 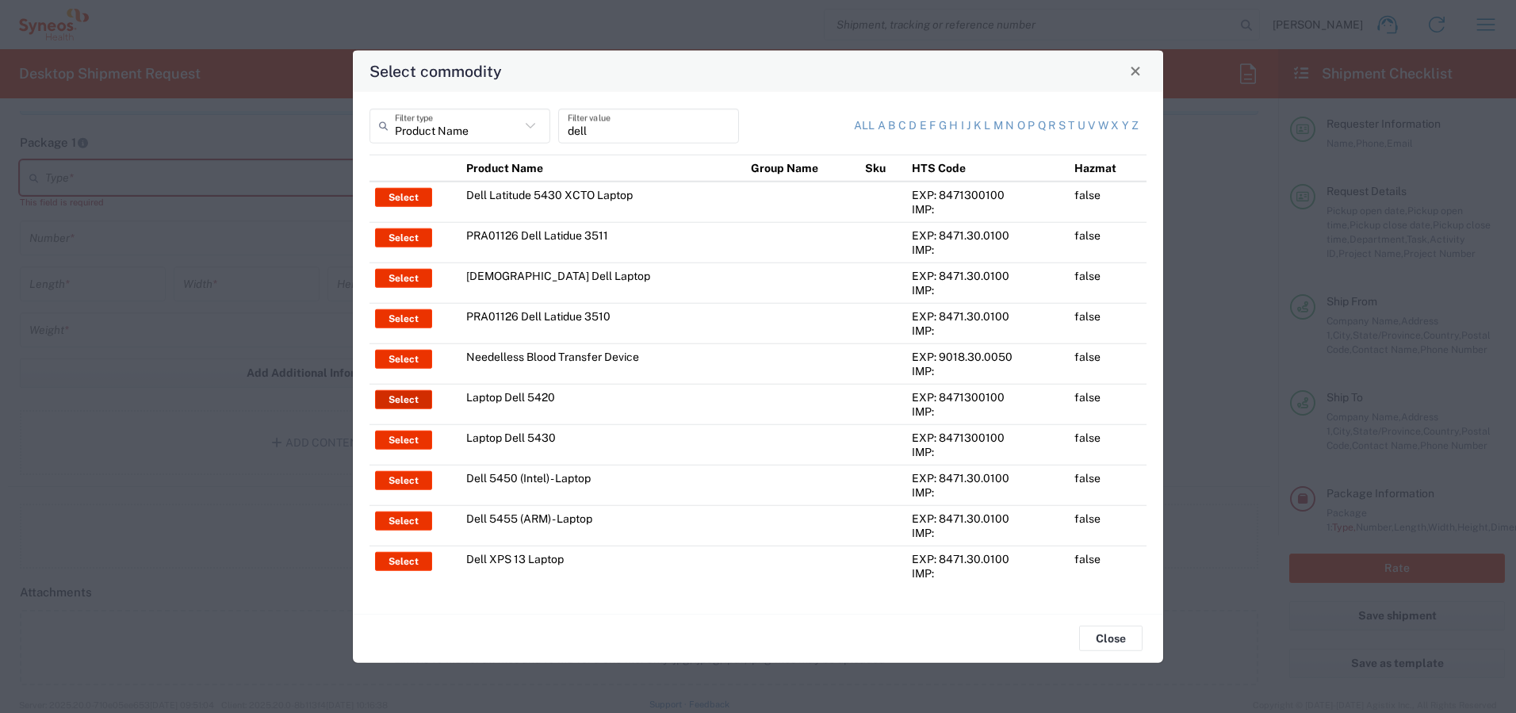 I want to click on a: l, so click(x=987, y=125).